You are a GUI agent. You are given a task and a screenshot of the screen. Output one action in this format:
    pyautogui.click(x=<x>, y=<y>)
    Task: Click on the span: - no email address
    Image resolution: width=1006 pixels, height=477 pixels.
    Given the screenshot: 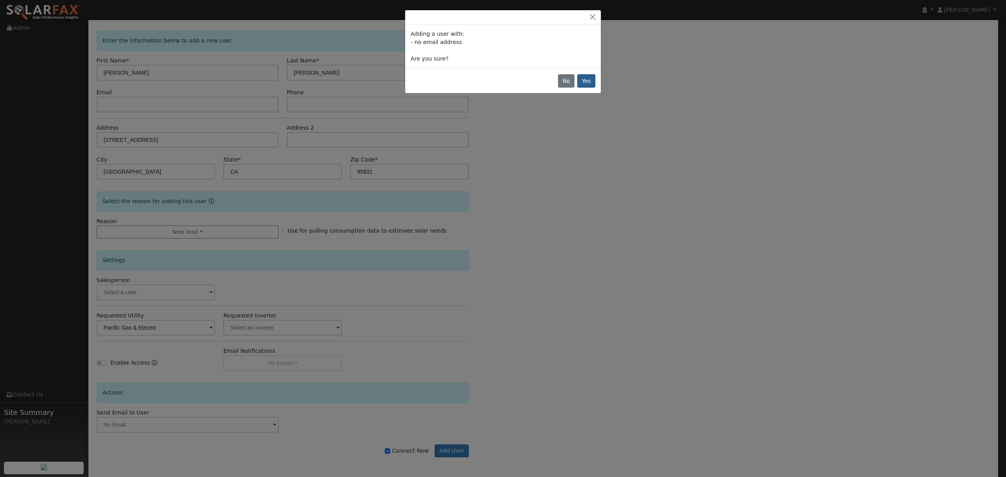 What is the action you would take?
    pyautogui.click(x=436, y=42)
    